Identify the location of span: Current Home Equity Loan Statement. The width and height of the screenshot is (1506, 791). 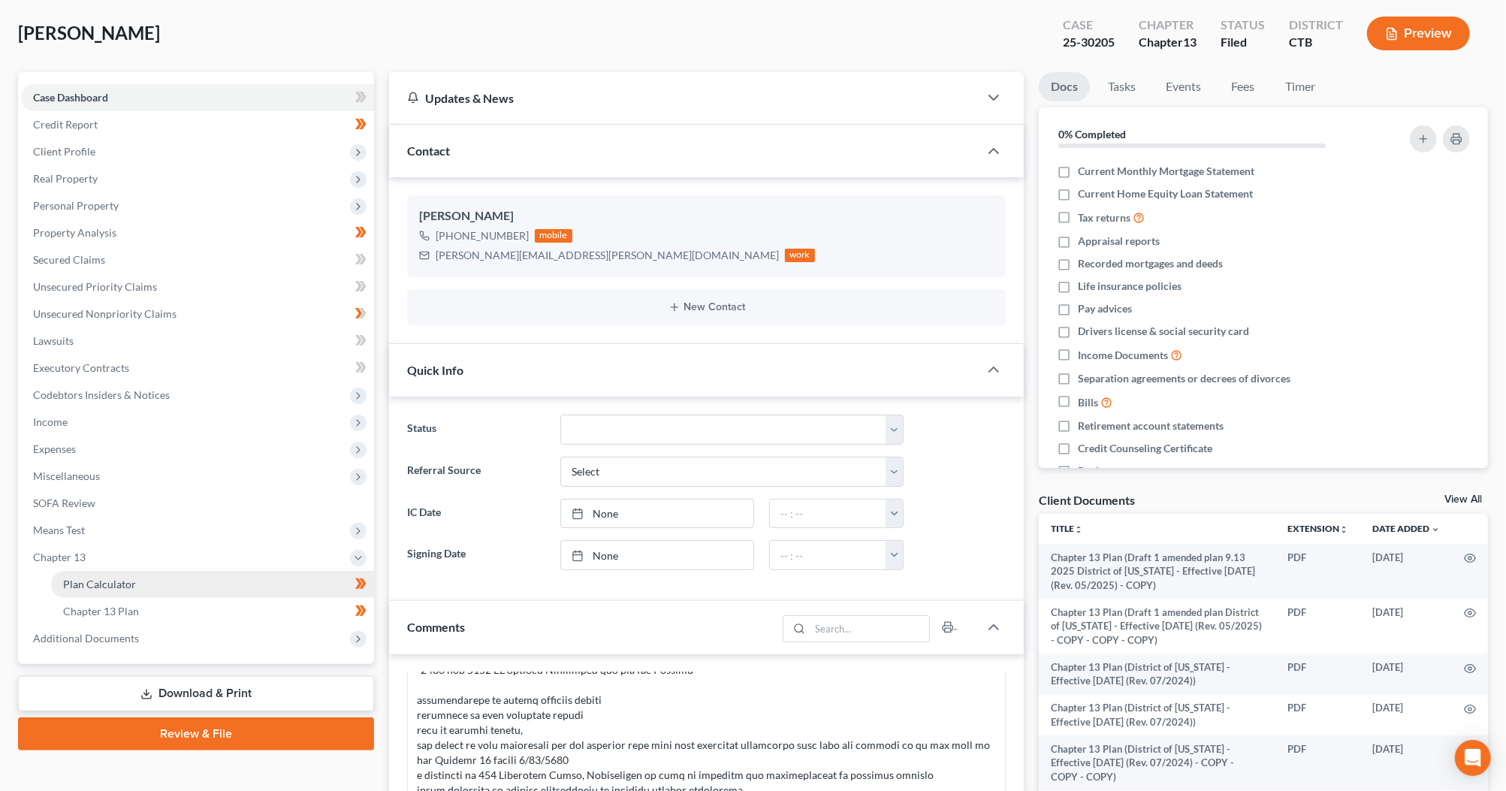
(1165, 194).